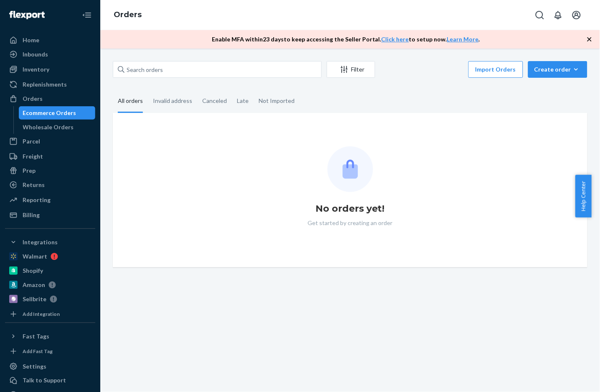  Describe the element at coordinates (34, 366) in the screenshot. I see `div: Settings` at that location.